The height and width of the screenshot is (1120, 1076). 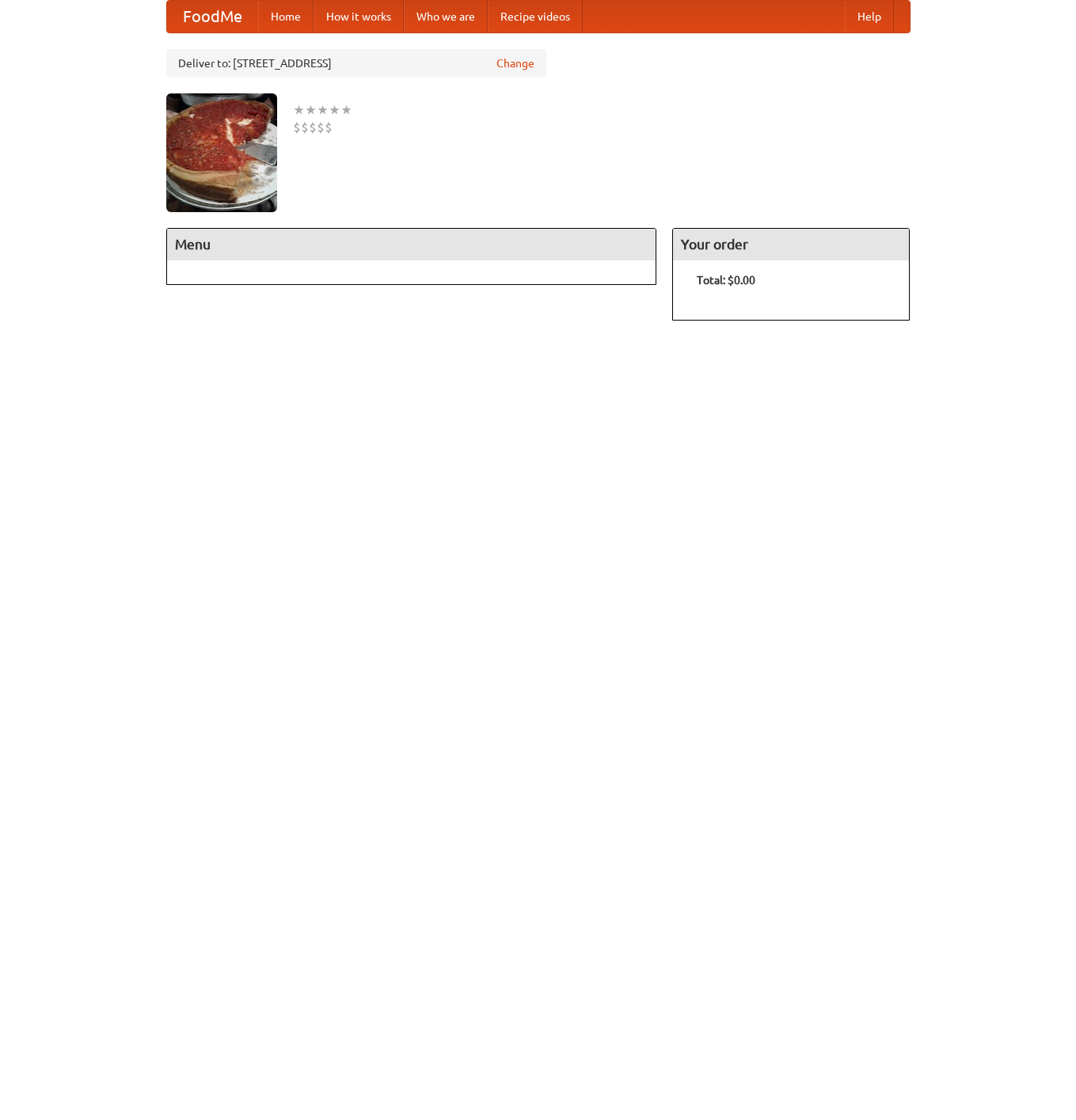 What do you see at coordinates (869, 17) in the screenshot?
I see `a: Help` at bounding box center [869, 17].